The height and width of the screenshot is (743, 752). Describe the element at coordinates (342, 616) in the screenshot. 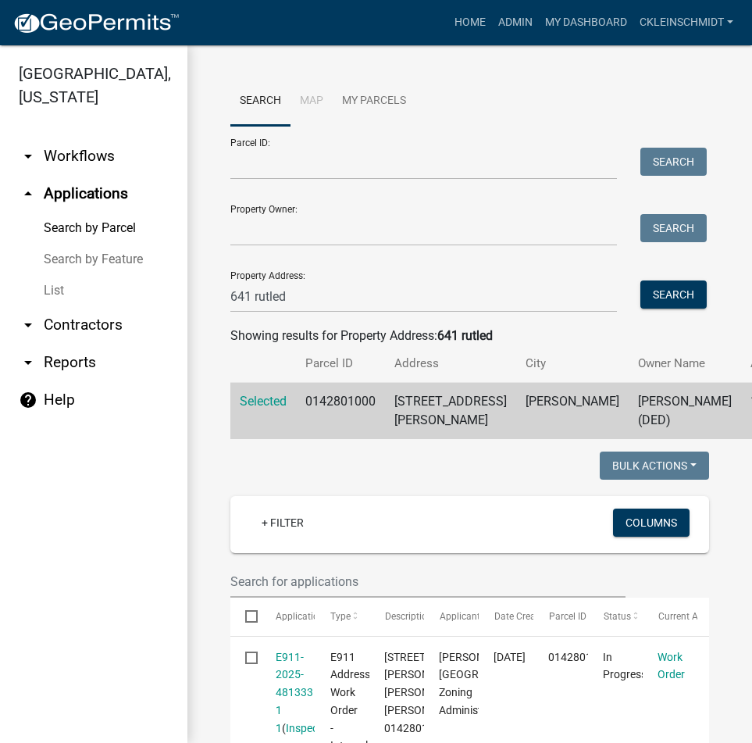

I see `datatable-header-cell: Type` at that location.